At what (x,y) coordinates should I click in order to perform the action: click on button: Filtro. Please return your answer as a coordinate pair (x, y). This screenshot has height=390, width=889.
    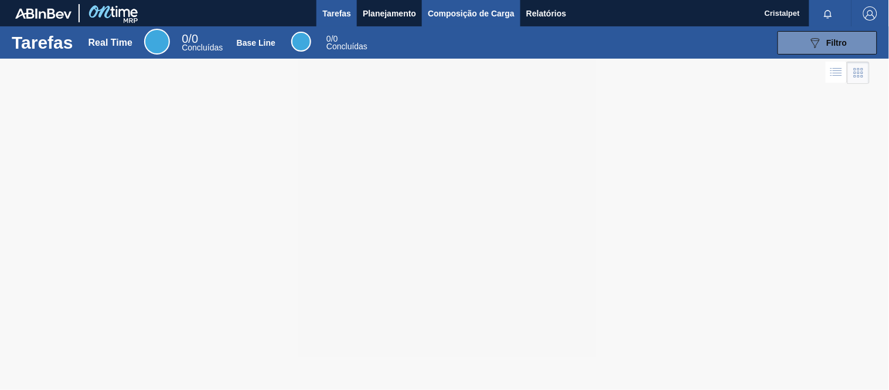
    Looking at the image, I should click on (827, 43).